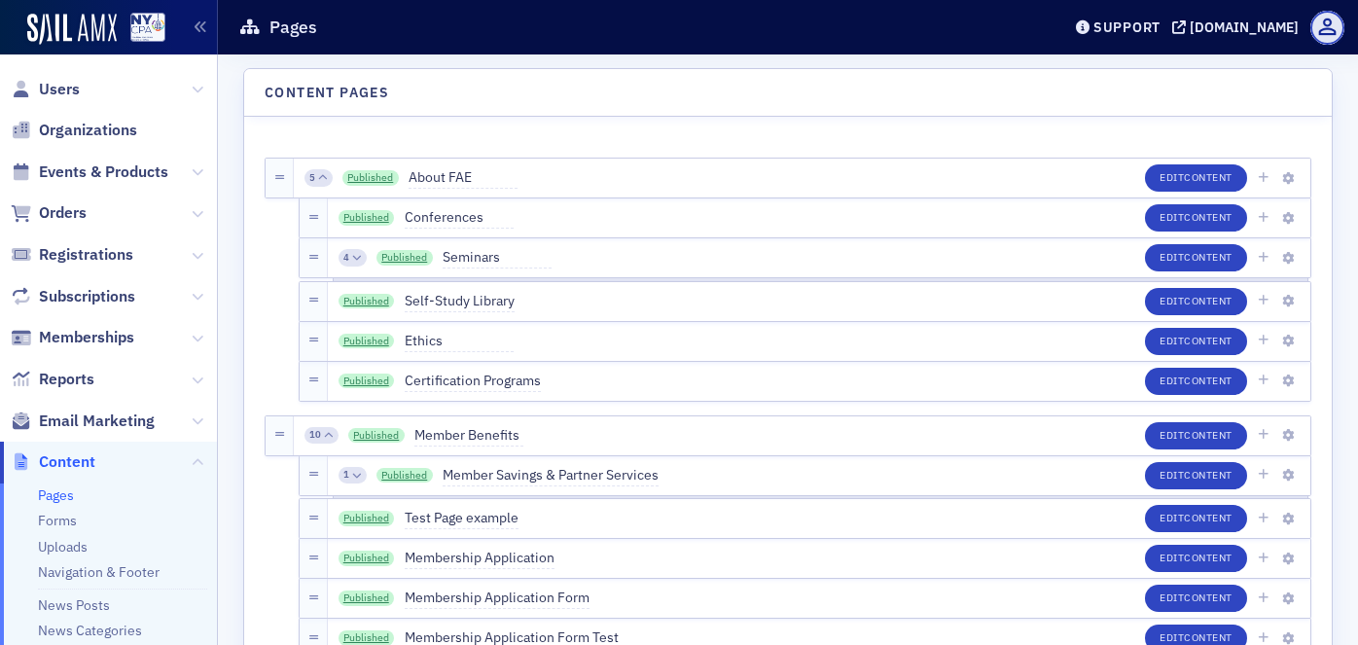 The width and height of the screenshot is (1358, 645). I want to click on span: 10, so click(315, 435).